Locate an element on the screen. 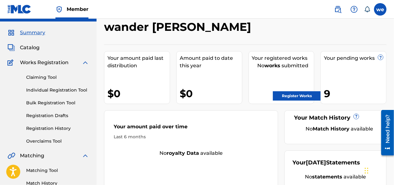 This screenshot has height=185, width=394. div: Last 6 months is located at coordinates (191, 137).